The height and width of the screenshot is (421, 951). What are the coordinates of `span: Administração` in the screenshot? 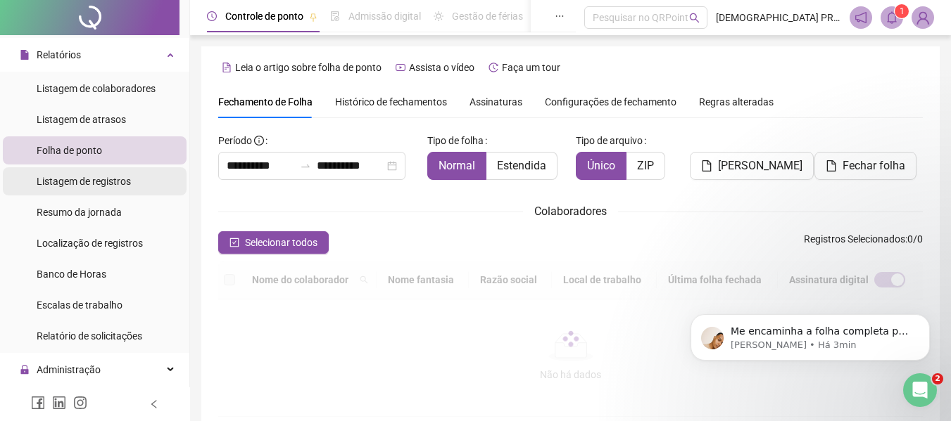 It's located at (68, 370).